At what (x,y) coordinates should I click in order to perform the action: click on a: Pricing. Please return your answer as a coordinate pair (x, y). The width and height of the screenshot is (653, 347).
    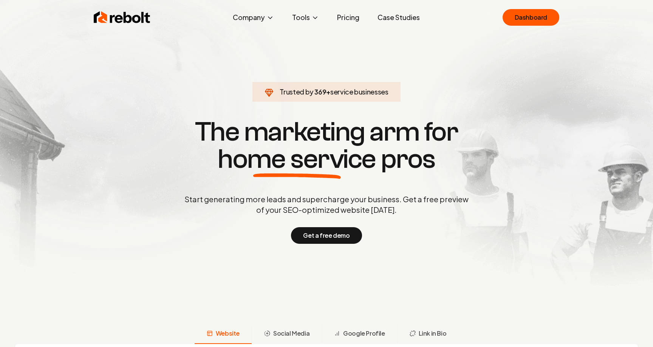
    Looking at the image, I should click on (348, 17).